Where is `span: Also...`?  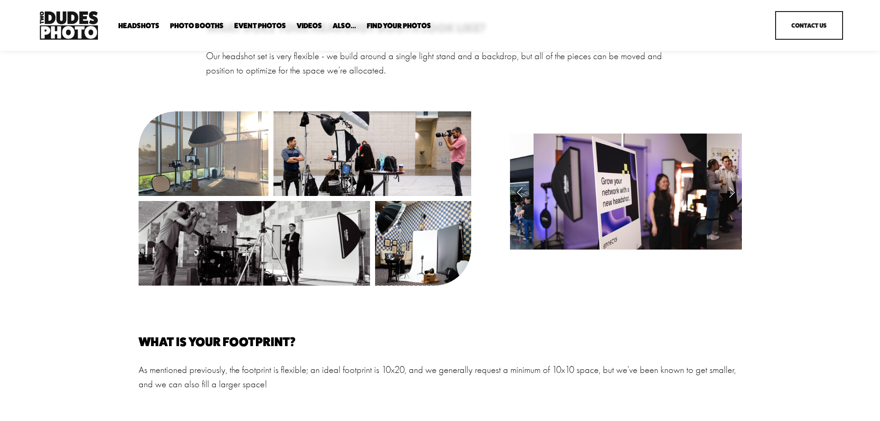
span: Also... is located at coordinates (344, 26).